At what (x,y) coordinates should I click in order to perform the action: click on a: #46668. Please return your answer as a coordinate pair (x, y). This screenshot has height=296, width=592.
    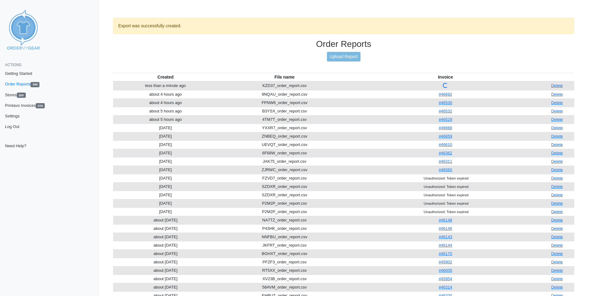
    Looking at the image, I should click on (446, 128).